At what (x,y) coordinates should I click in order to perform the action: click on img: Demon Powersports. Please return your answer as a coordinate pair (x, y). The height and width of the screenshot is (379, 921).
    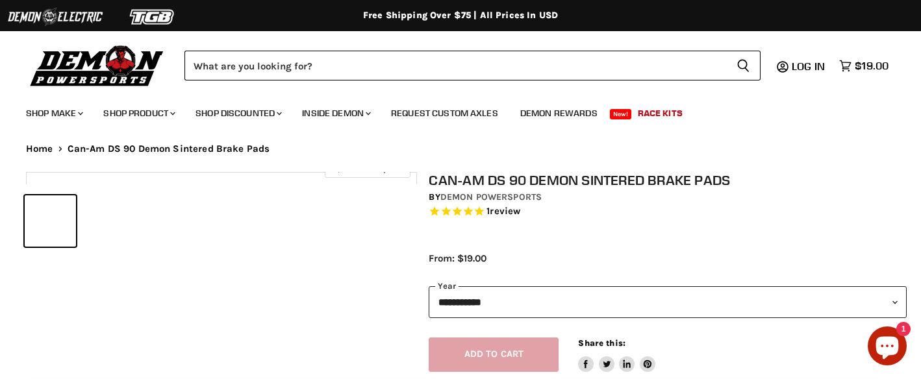
    Looking at the image, I should click on (97, 65).